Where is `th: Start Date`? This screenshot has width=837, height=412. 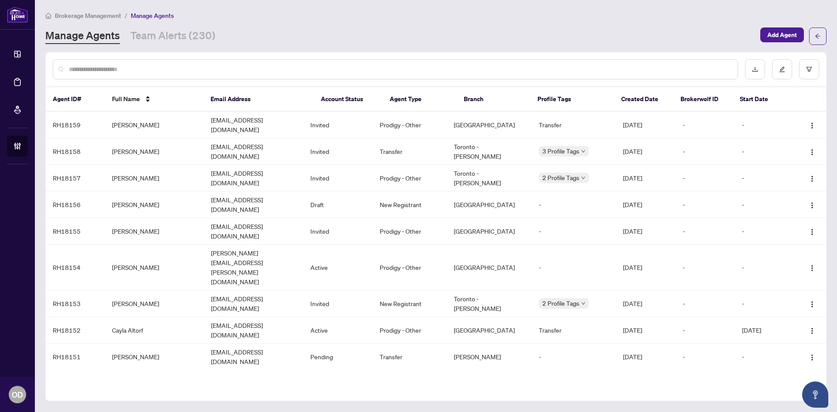
th: Start Date is located at coordinates (763, 99).